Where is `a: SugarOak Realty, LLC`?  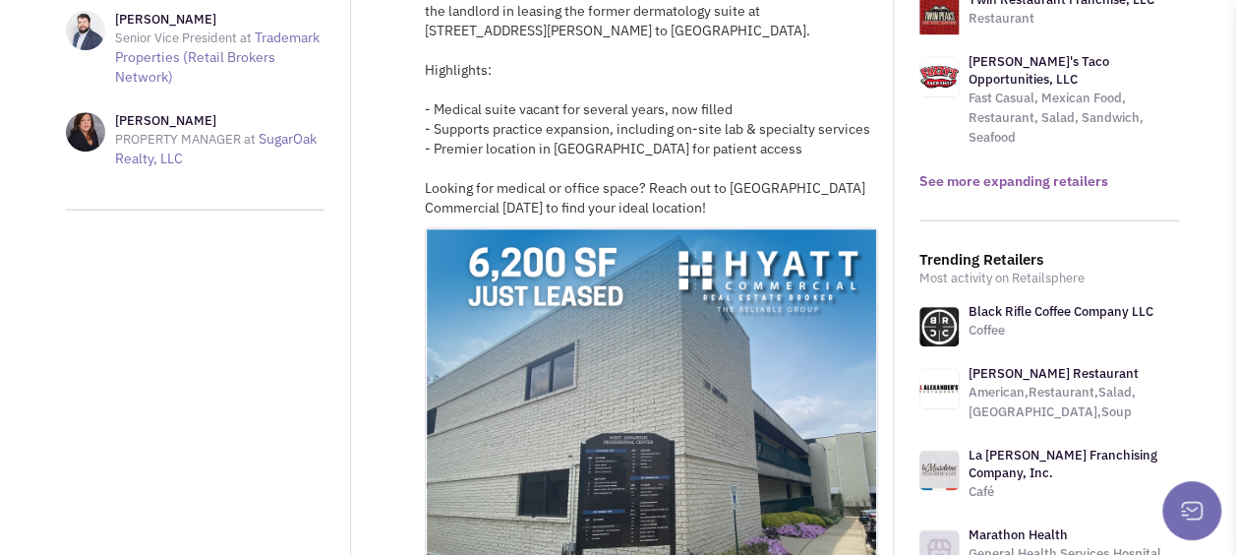 a: SugarOak Realty, LLC is located at coordinates (215, 148).